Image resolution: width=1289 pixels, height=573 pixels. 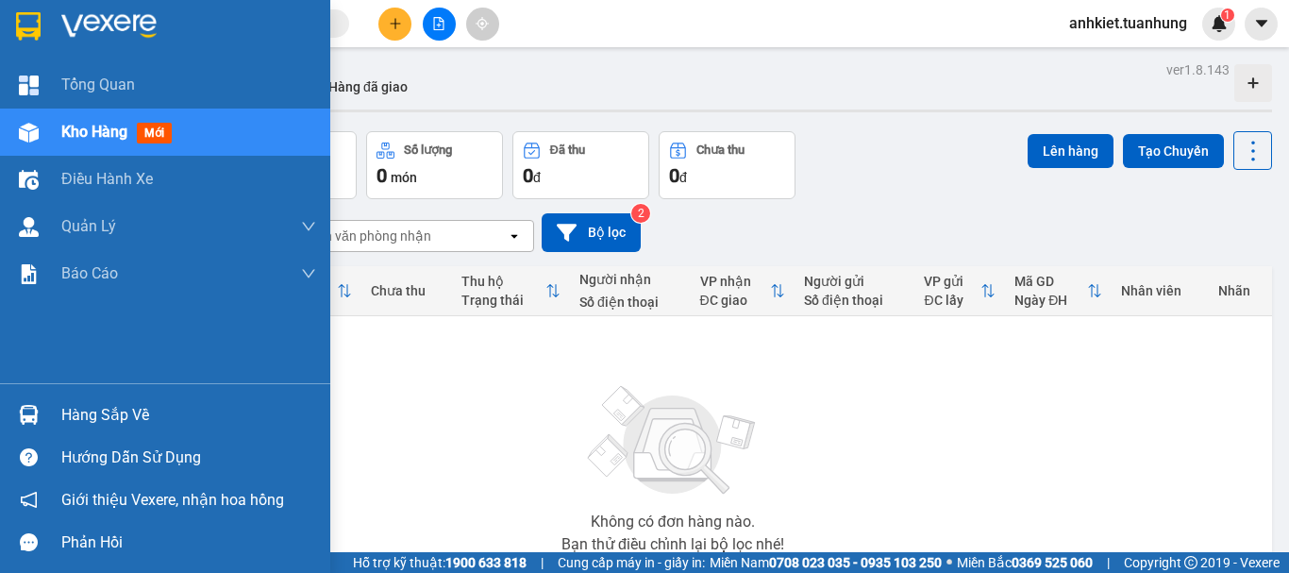 I want to click on div: Người gửi, so click(x=854, y=281).